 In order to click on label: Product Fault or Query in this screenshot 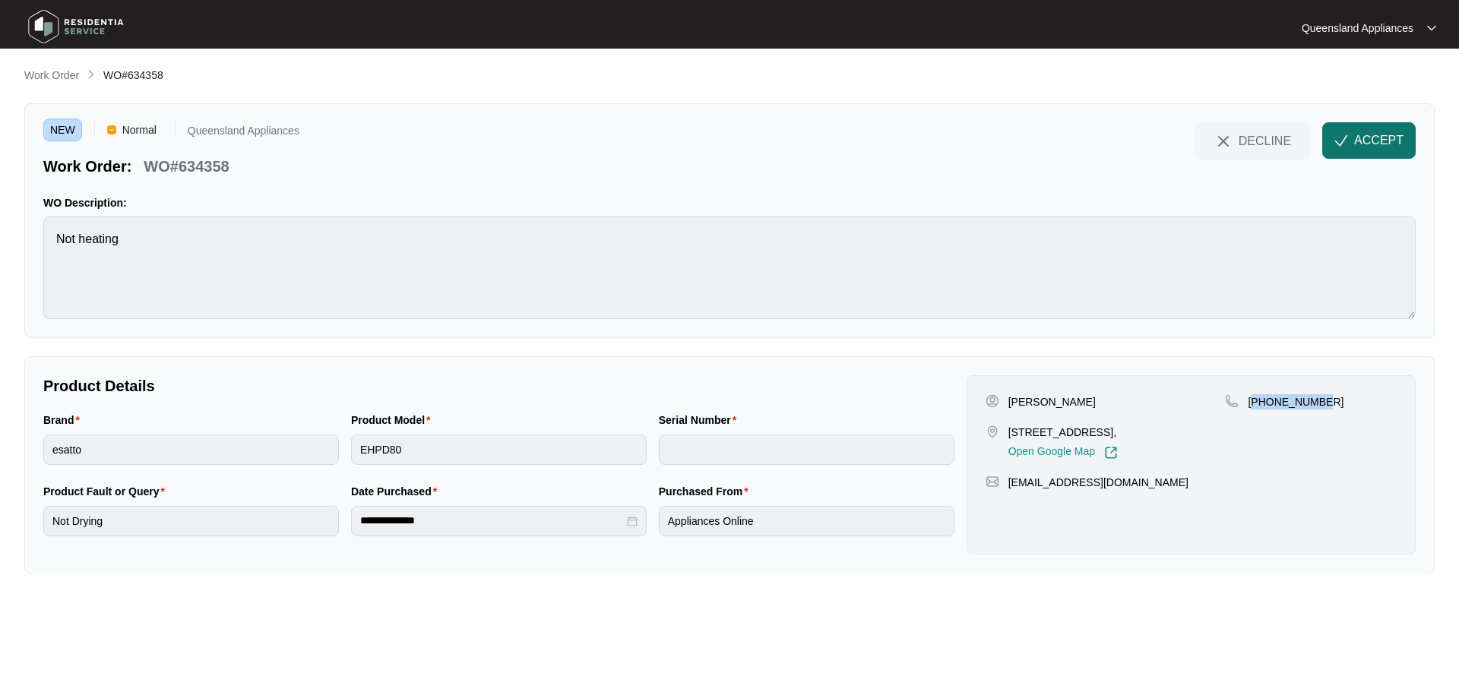, I will do `click(107, 491)`.